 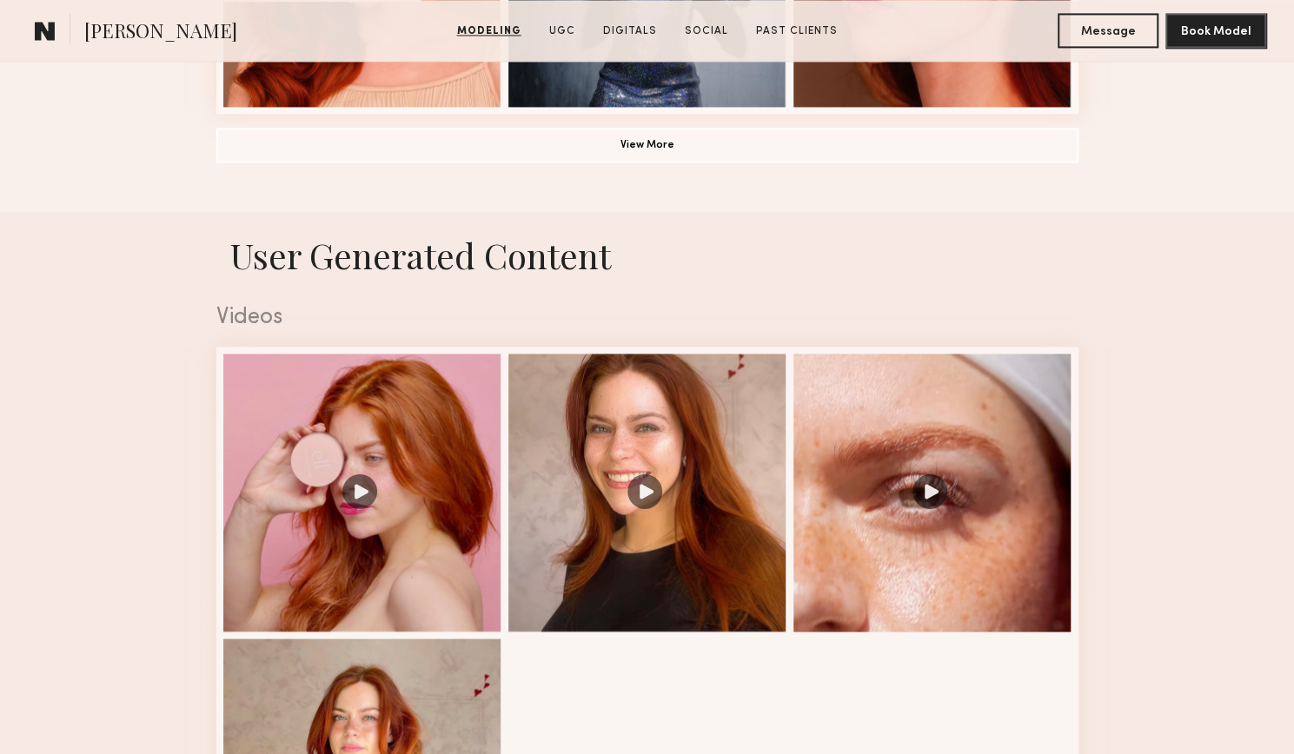 I want to click on button: View More, so click(x=647, y=145).